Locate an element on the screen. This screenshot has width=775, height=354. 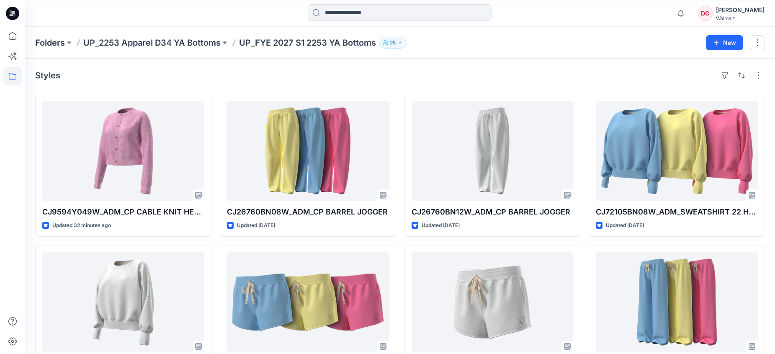
p: 25 is located at coordinates (393, 43).